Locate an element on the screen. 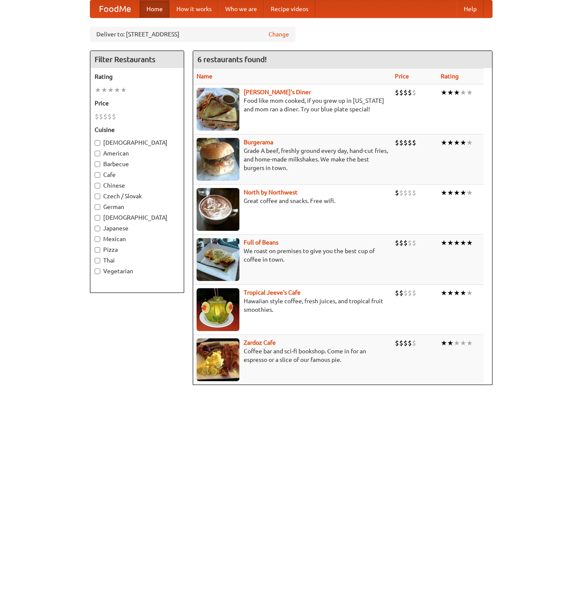 The width and height of the screenshot is (582, 606). input: Vegetarian is located at coordinates (97, 271).